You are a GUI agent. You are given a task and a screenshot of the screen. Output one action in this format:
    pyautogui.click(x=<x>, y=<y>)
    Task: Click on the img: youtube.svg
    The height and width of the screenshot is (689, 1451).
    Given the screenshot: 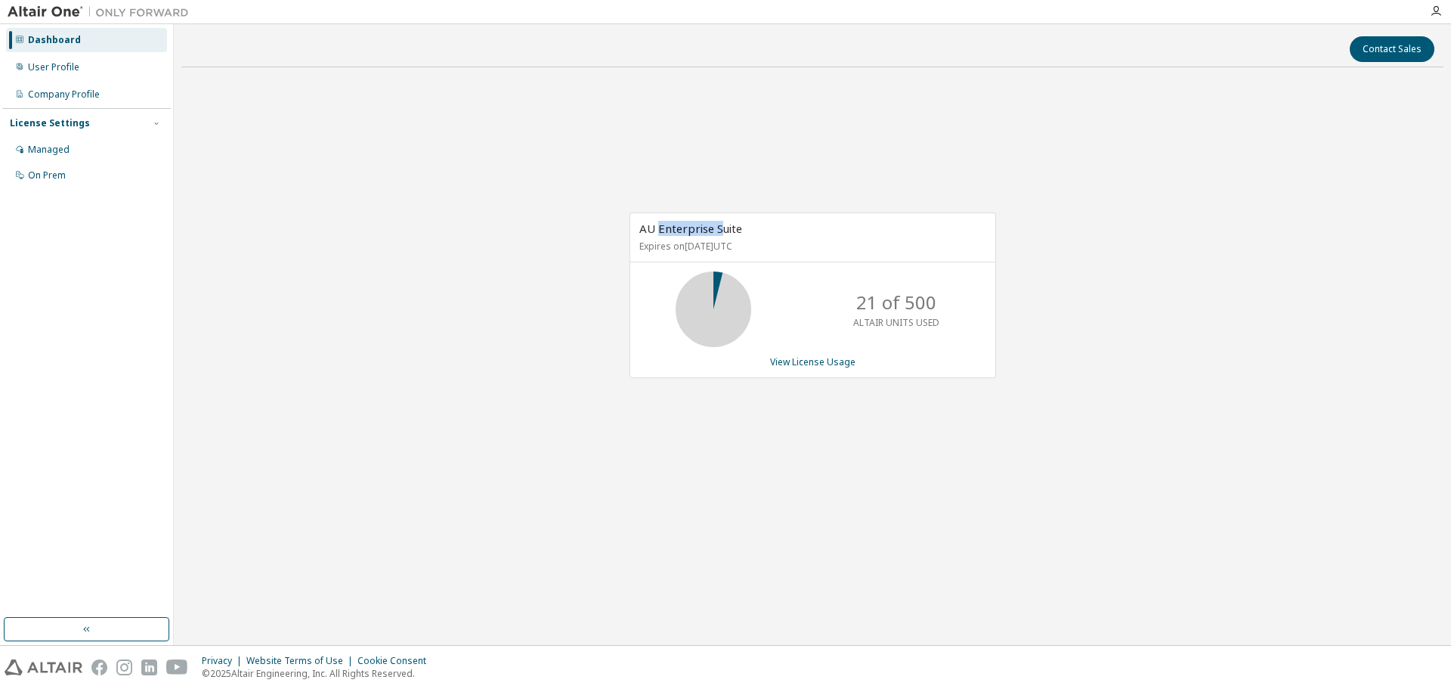 What is the action you would take?
    pyautogui.click(x=177, y=667)
    